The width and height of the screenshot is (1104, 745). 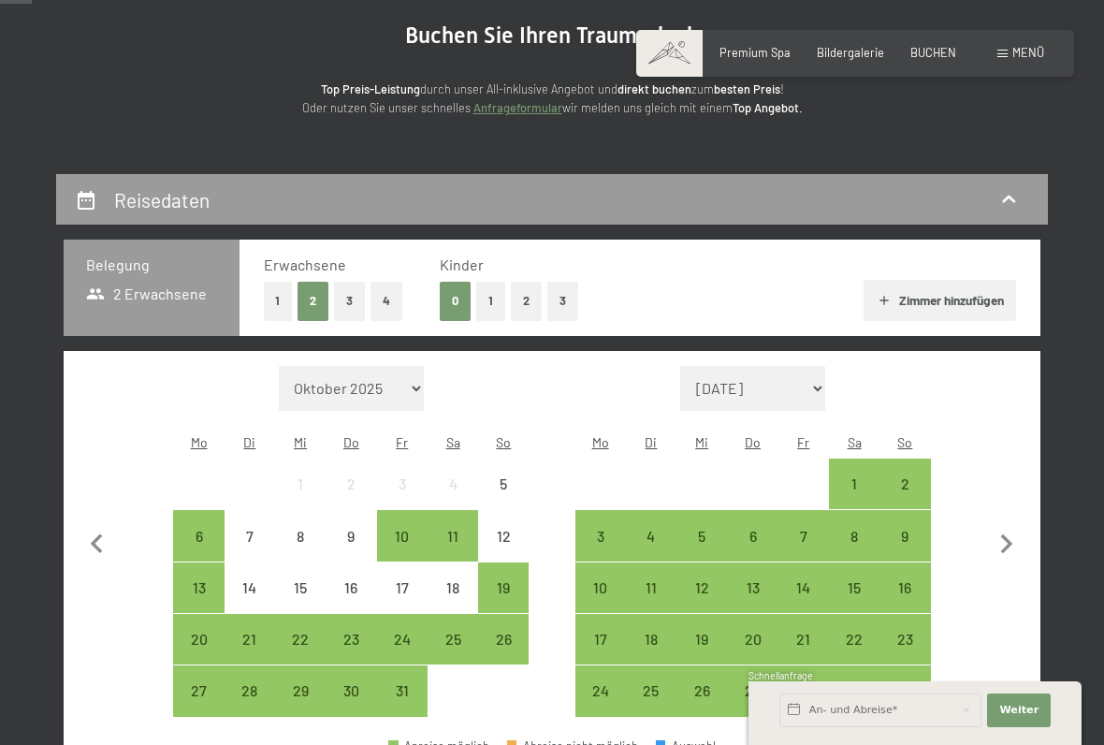 I want to click on div: 19, so click(x=503, y=603).